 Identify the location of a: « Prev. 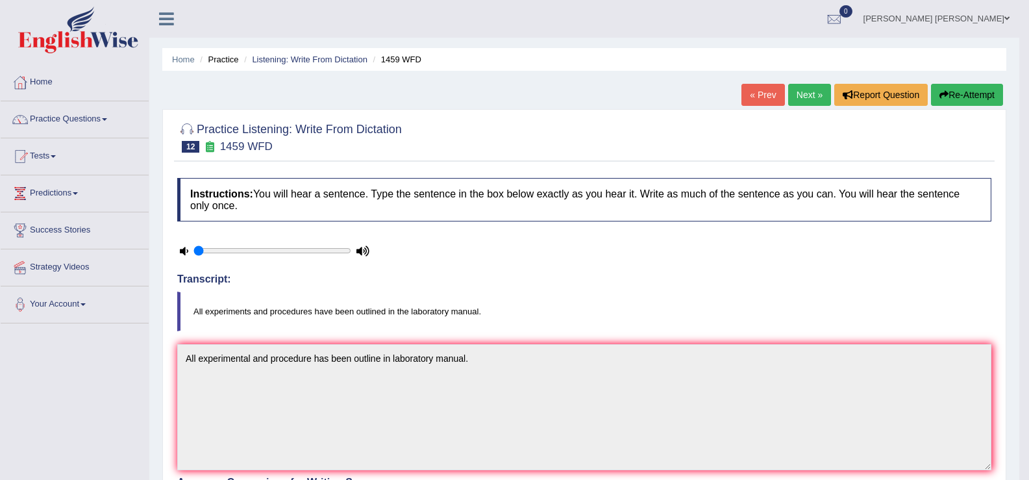
(763, 95).